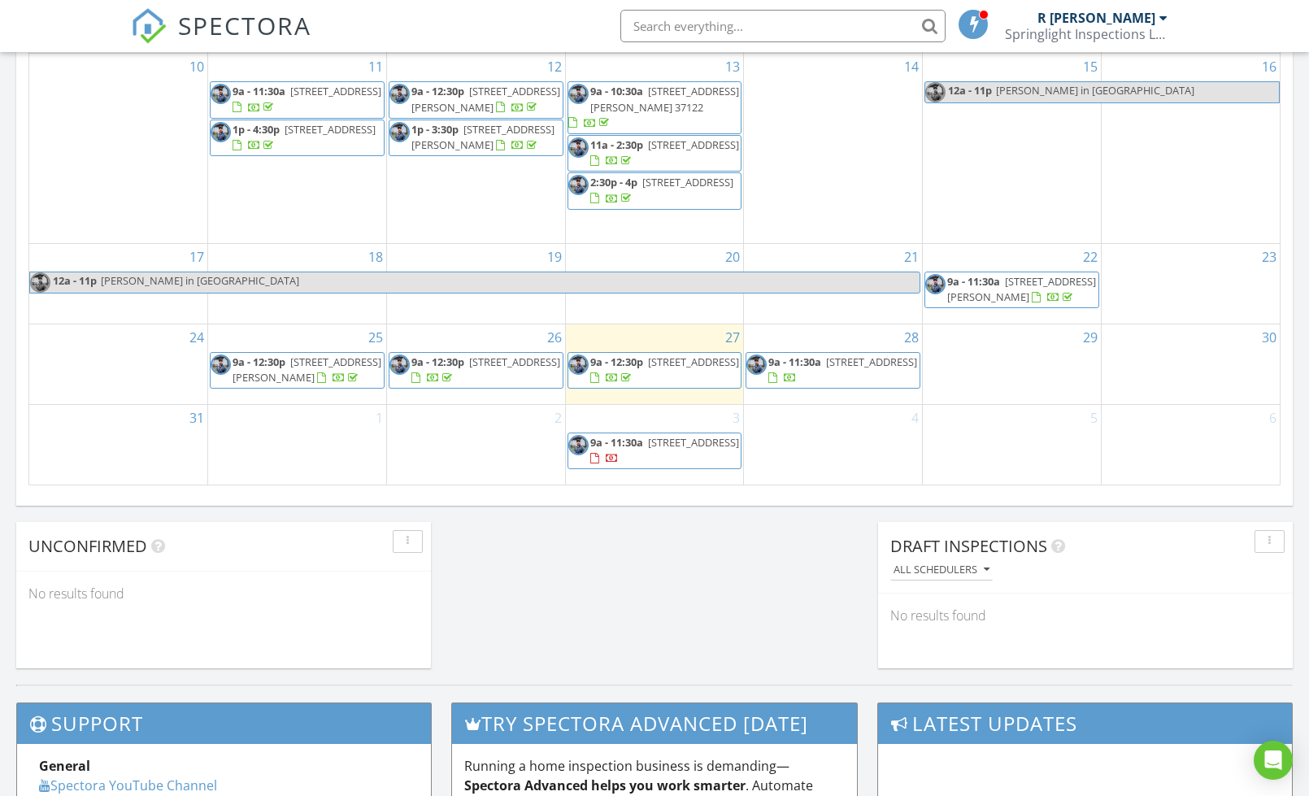 The image size is (1309, 796). I want to click on td: Go to August 17, 2025, so click(119, 283).